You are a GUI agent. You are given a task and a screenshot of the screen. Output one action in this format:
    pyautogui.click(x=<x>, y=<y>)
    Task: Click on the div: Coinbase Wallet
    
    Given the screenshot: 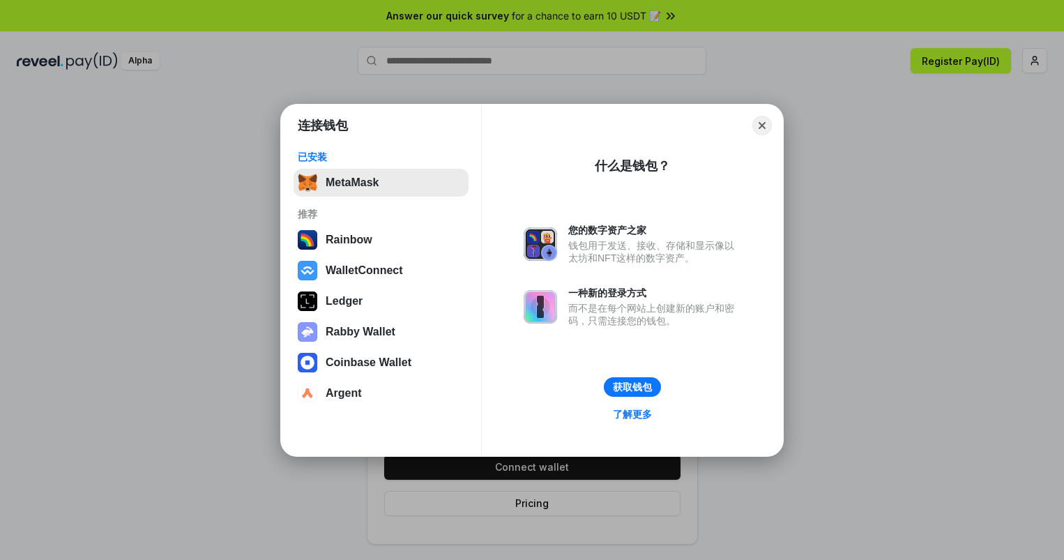 What is the action you would take?
    pyautogui.click(x=368, y=363)
    